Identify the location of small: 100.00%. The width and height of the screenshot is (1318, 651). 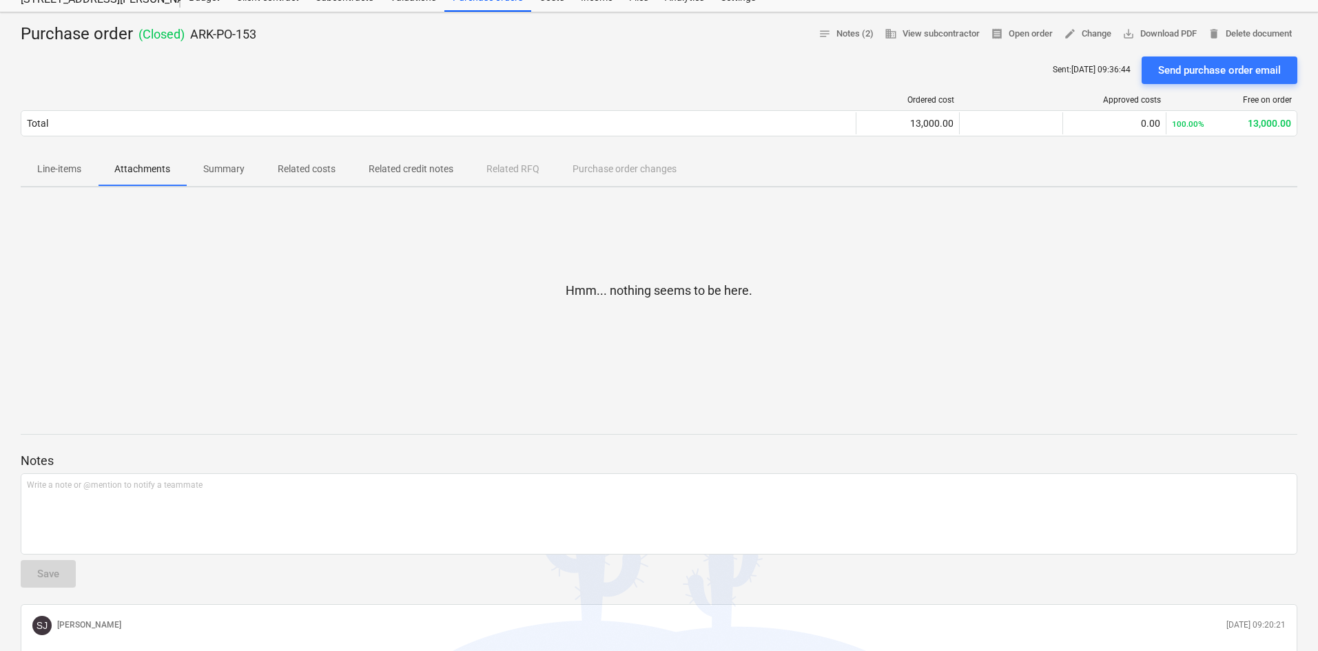
(1187, 124).